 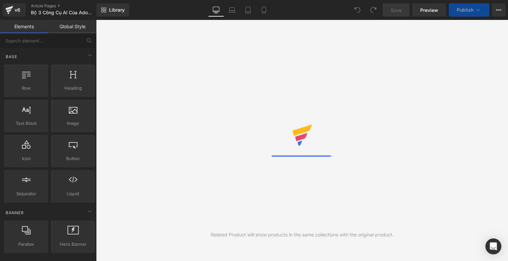 I want to click on span: Text Block, so click(x=26, y=123).